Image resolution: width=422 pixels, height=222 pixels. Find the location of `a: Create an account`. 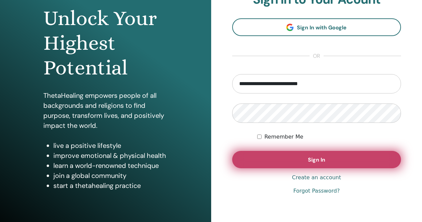

a: Create an account is located at coordinates (316, 177).